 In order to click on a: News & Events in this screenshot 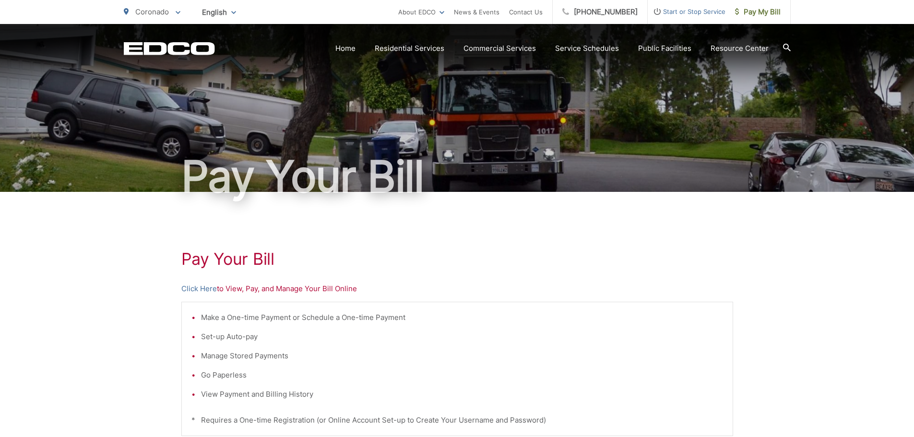, I will do `click(476, 12)`.